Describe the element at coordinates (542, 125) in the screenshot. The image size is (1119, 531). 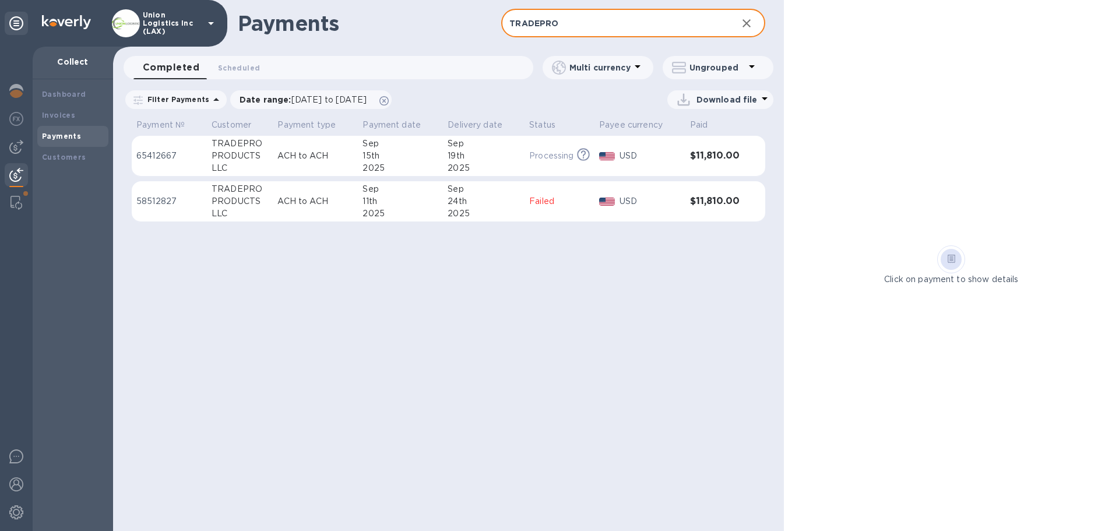
I see `p: Status` at that location.